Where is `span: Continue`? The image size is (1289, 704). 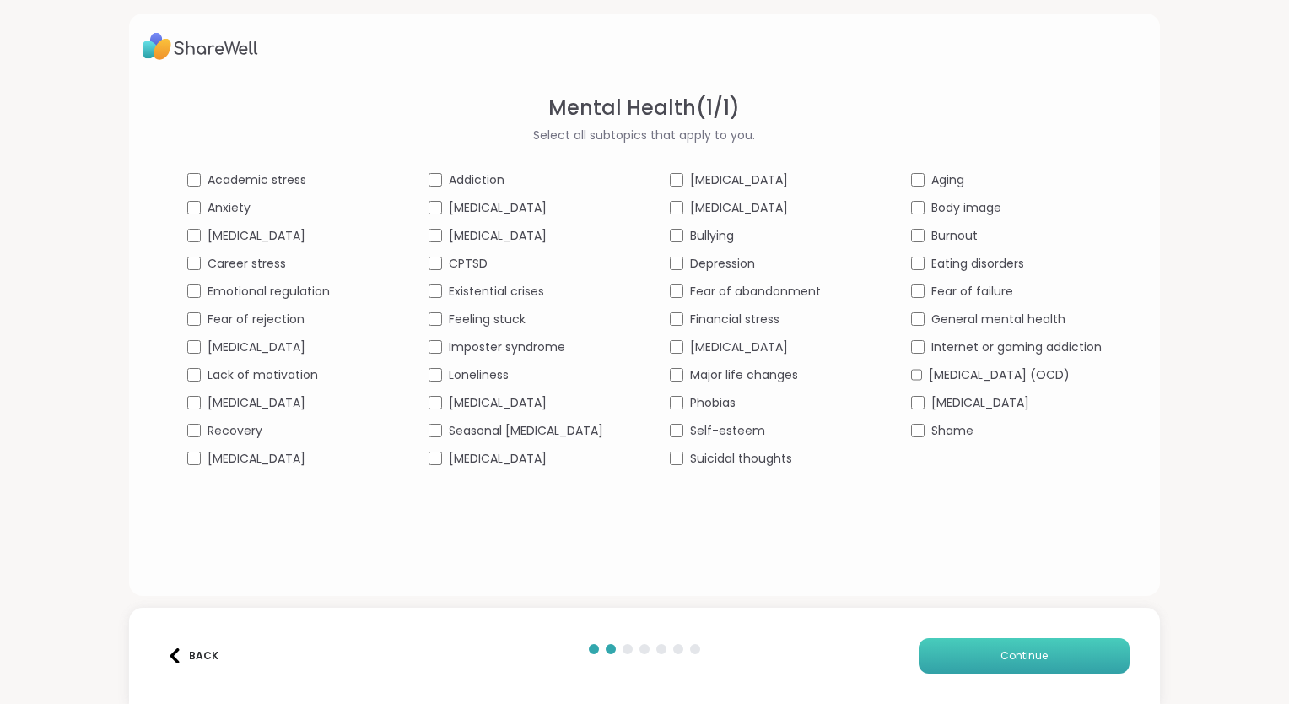
span: Continue is located at coordinates (1024, 656).